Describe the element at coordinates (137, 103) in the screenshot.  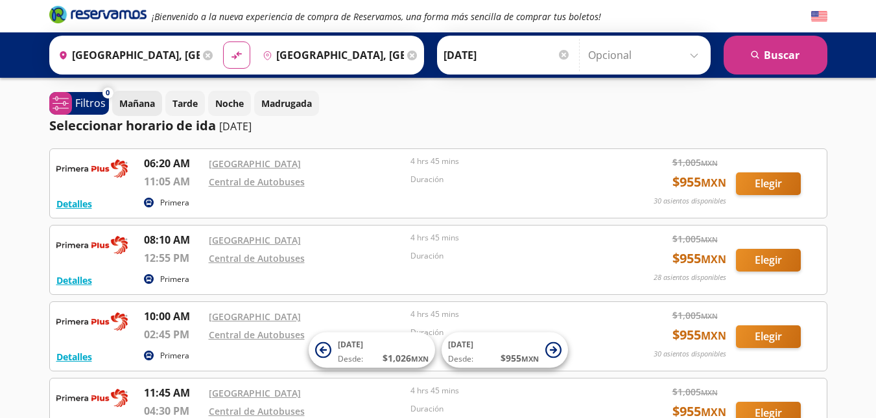
I see `button: Mañana` at that location.